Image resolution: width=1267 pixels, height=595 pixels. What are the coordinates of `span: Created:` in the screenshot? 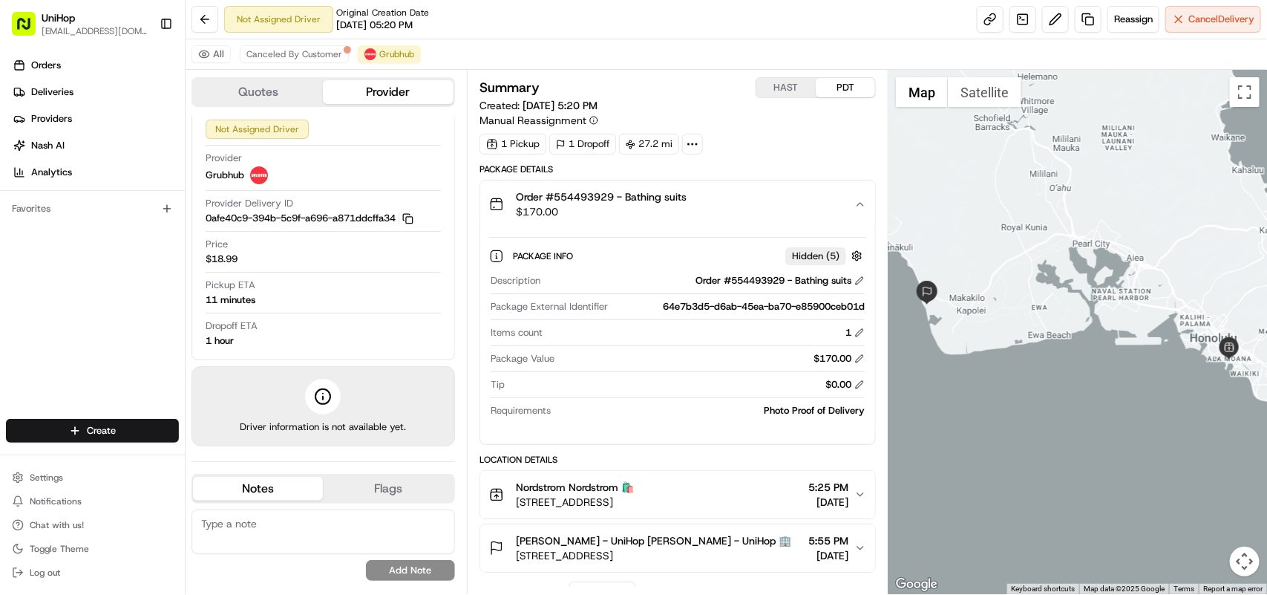 It's located at (538, 105).